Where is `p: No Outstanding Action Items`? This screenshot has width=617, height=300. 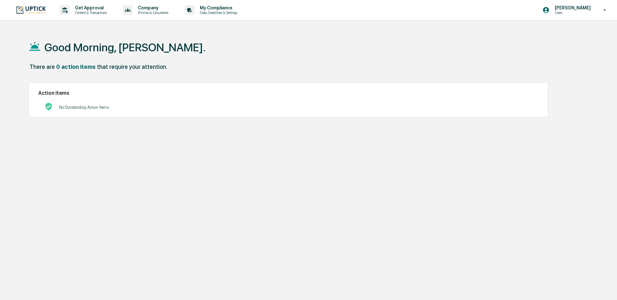 p: No Outstanding Action Items is located at coordinates (84, 107).